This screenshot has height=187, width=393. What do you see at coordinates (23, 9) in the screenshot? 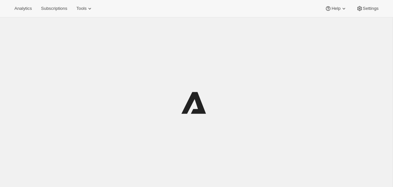
I see `span: Analytics` at bounding box center [23, 9].